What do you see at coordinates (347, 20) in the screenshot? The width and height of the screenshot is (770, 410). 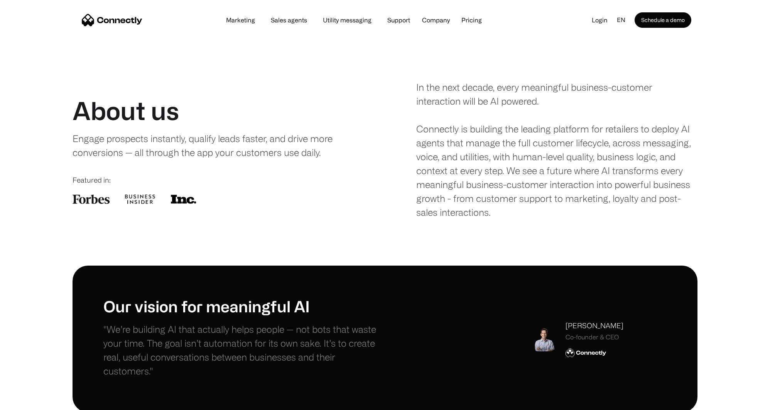 I see `a: Utility messaging` at bounding box center [347, 20].